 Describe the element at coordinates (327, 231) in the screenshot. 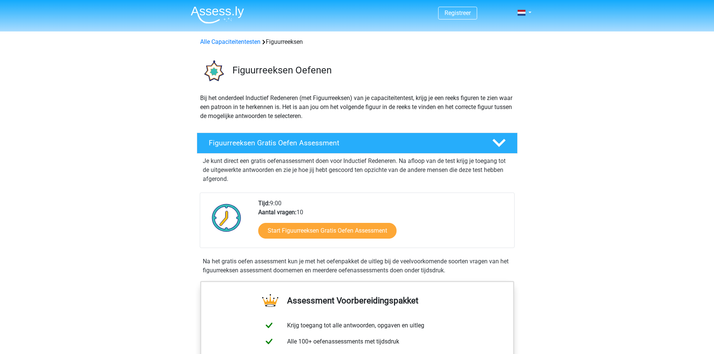

I see `a: Start Figuurreeksen Gratis Oefen Assessment` at that location.